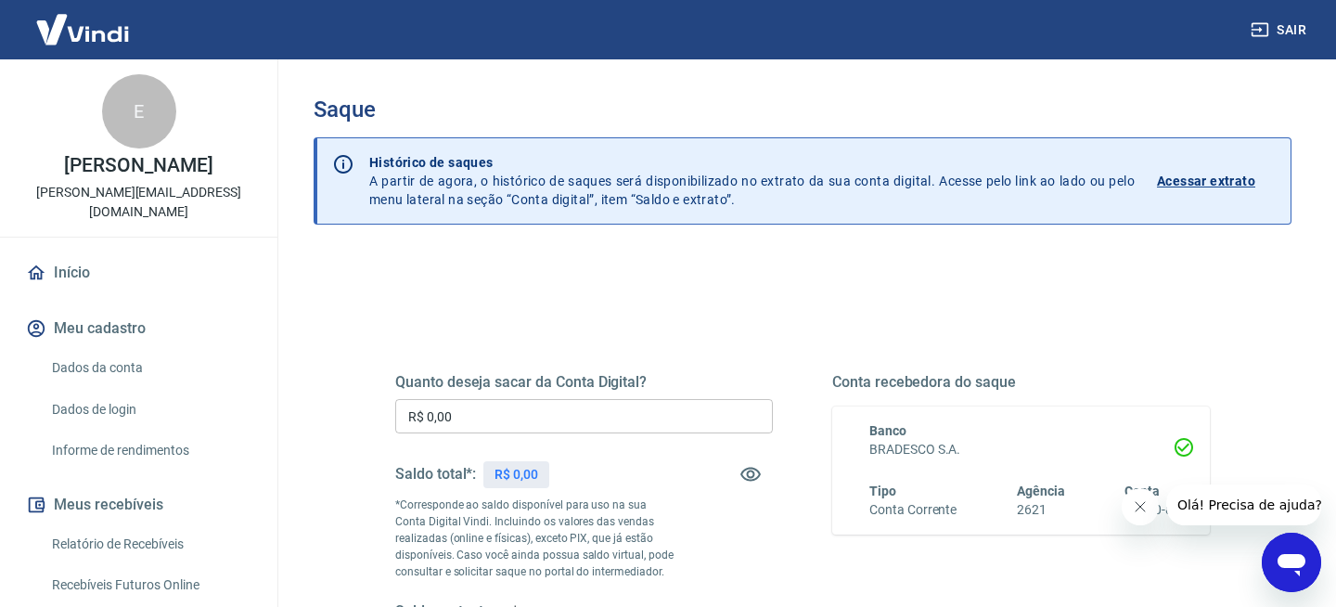 This screenshot has width=1336, height=607. What do you see at coordinates (583, 382) in the screenshot?
I see `h5: Quanto deseja sacar da Conta Digital?` at bounding box center [583, 382].